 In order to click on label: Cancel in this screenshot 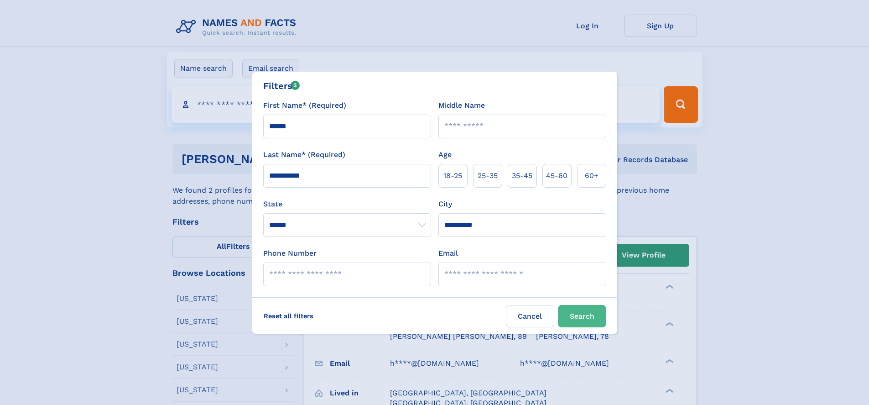, I will do `click(530, 316)`.